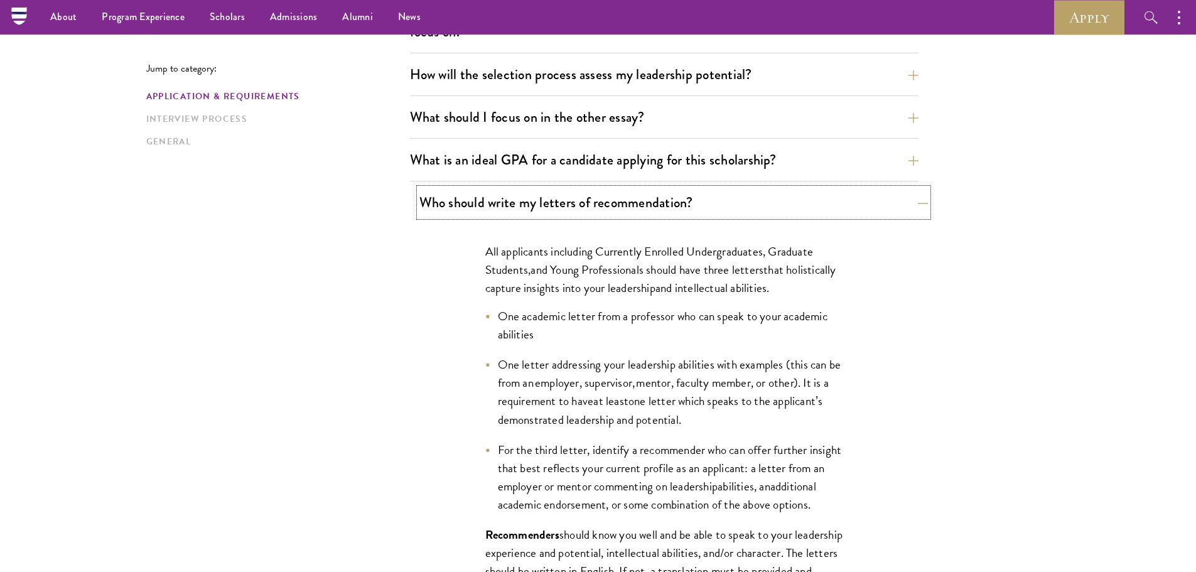 This screenshot has width=1196, height=572. Describe the element at coordinates (278, 68) in the screenshot. I see `p: Jump to category:` at that location.